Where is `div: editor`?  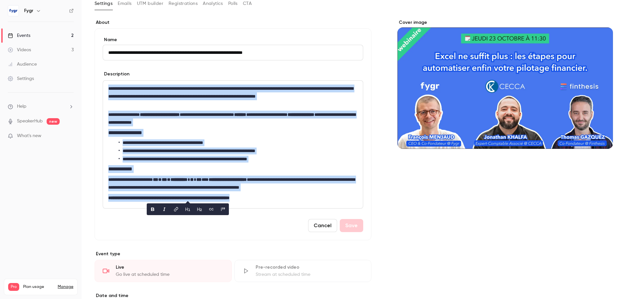
div: editor is located at coordinates (233, 144).